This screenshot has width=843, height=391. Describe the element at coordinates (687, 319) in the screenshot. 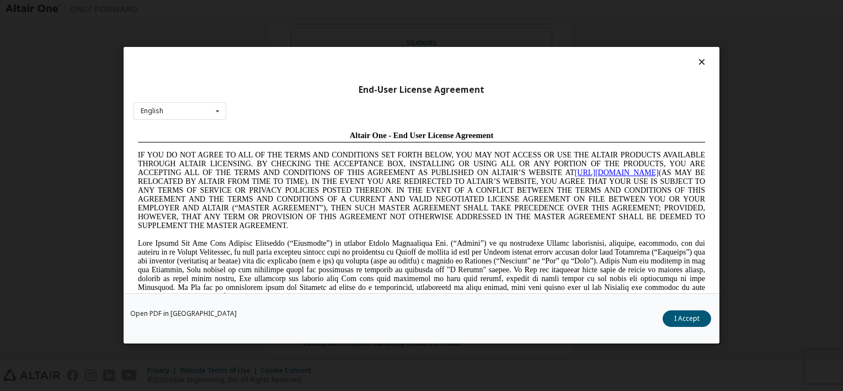

I see `button: I Accept` at that location.